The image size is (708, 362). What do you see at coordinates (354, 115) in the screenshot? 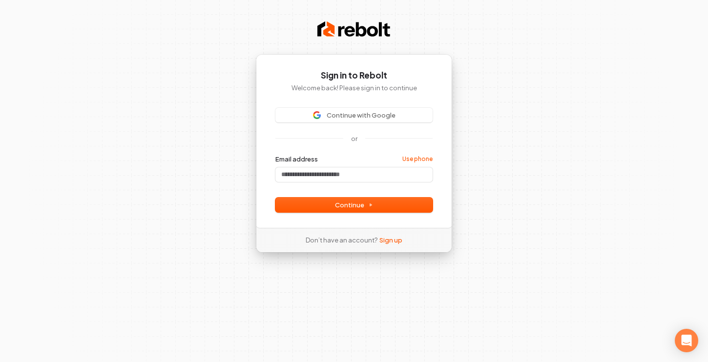
I see `button: Sign in with GoogleContinue with Google` at bounding box center [354, 115].